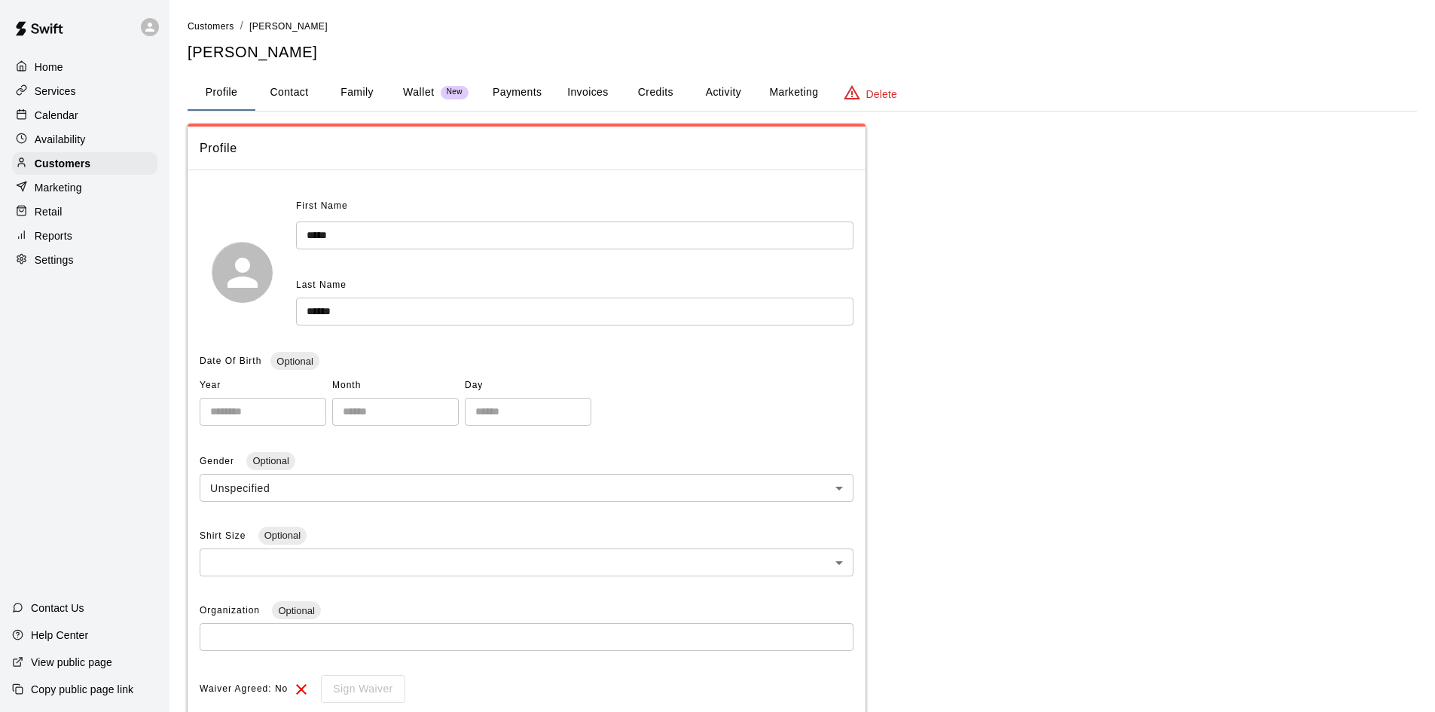 The width and height of the screenshot is (1435, 712). I want to click on p: Marketing, so click(58, 188).